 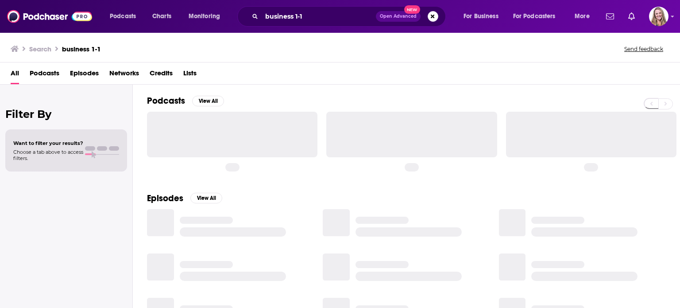 What do you see at coordinates (124, 75) in the screenshot?
I see `a: Networks` at bounding box center [124, 75].